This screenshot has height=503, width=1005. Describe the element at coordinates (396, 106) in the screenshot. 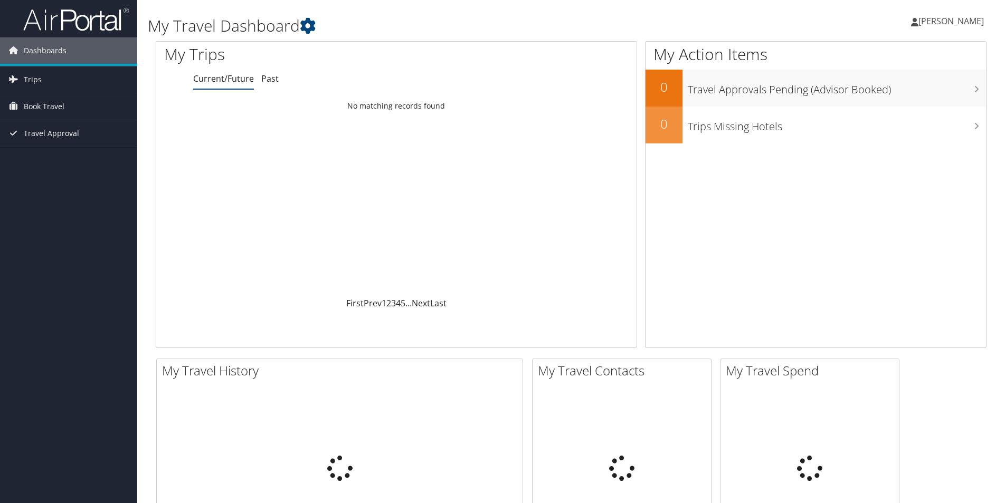

I see `td: No matching records found` at that location.